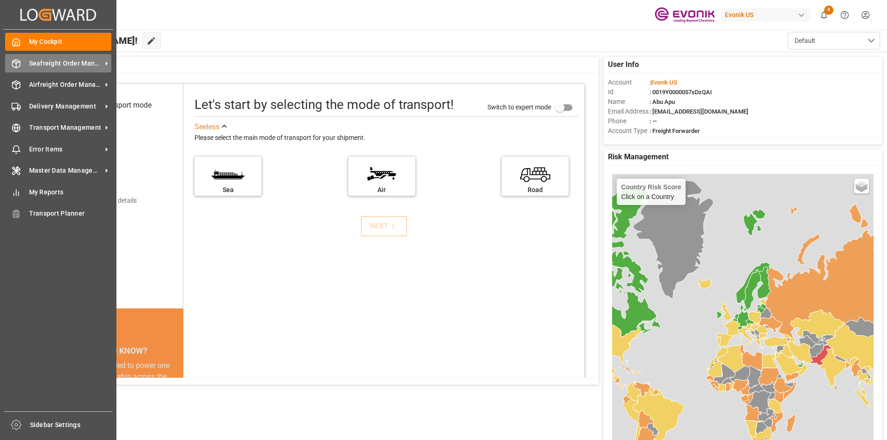  Describe the element at coordinates (834, 41) in the screenshot. I see `button: open menu` at that location.